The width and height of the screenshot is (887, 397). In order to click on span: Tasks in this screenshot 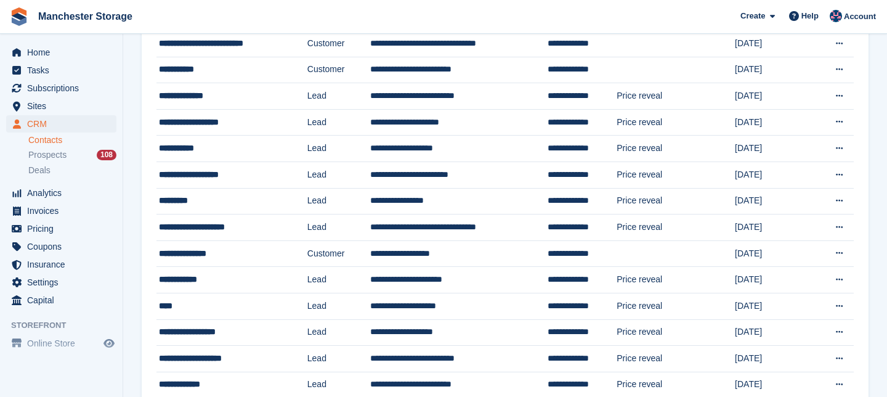, I will do `click(64, 70)`.